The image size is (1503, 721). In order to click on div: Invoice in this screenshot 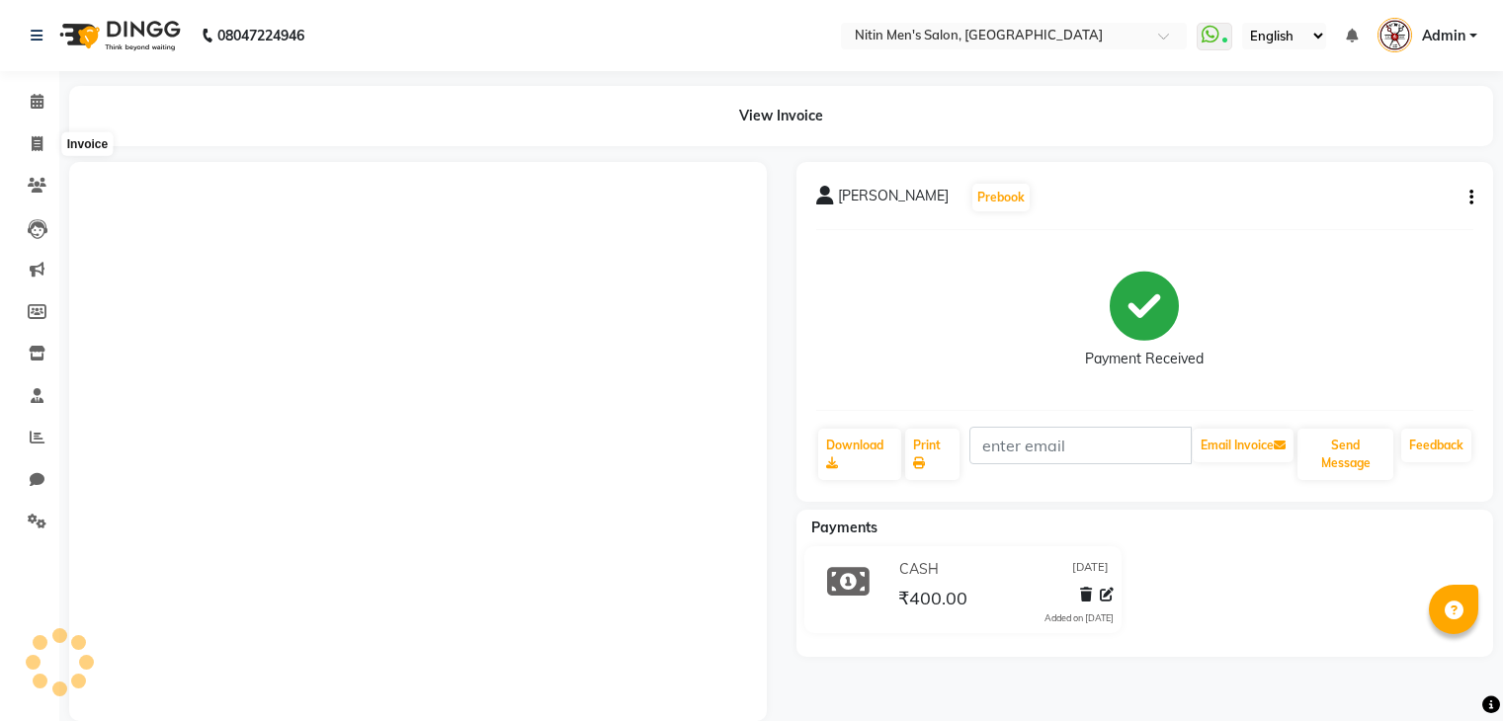, I will do `click(87, 144)`.